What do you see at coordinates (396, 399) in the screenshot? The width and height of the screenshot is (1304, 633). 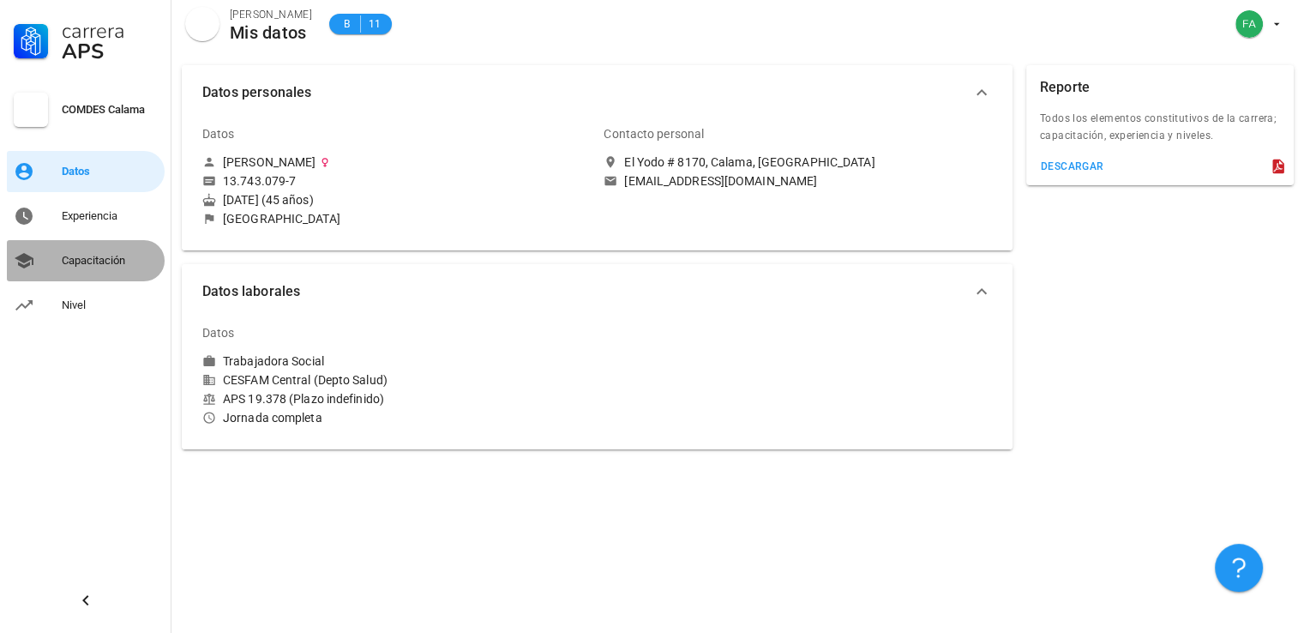 I see `div: APS 19.378 (Plazo indefinido)` at bounding box center [396, 399].